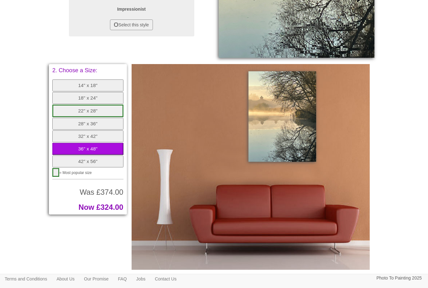  I want to click on p: Impressionist, so click(132, 9).